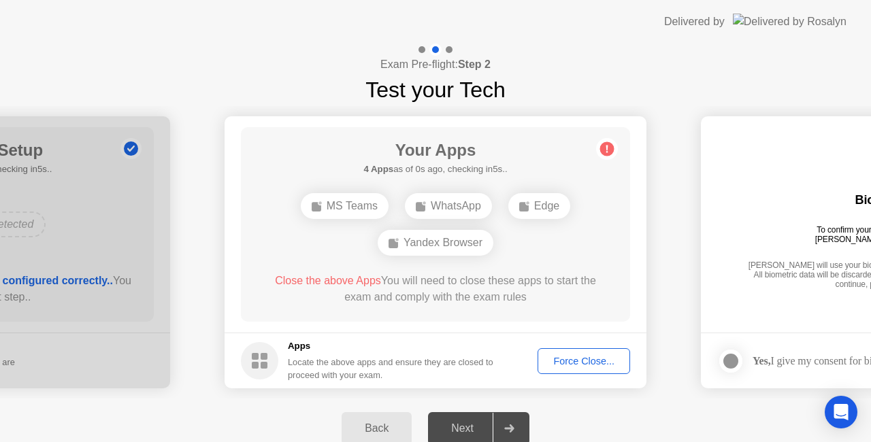 This screenshot has height=442, width=871. I want to click on strong: Yes,, so click(761, 360).